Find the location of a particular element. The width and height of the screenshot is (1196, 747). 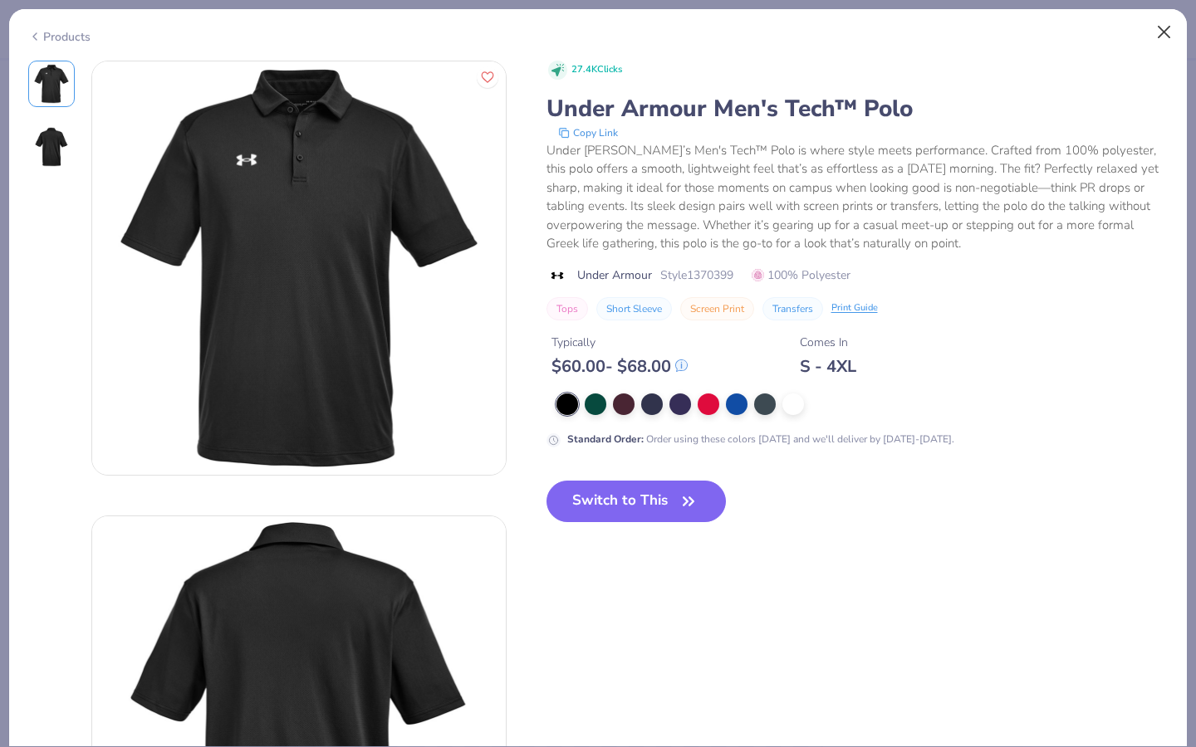

div: $ 60.00 - $ 68.00 is located at coordinates (620, 366).